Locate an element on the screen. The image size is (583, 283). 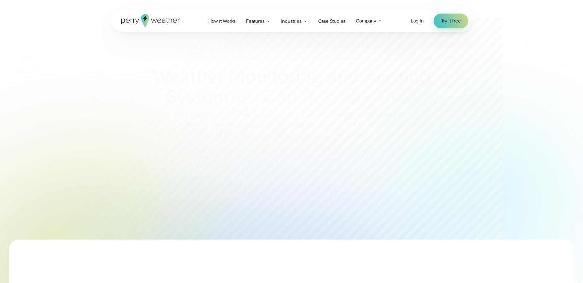
span: How it Works is located at coordinates (222, 21).